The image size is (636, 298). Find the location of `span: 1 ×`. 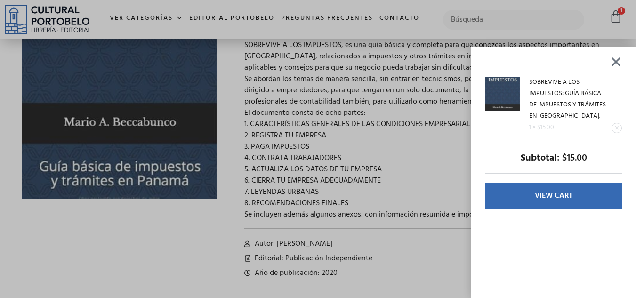

span: 1 × is located at coordinates (533, 127).